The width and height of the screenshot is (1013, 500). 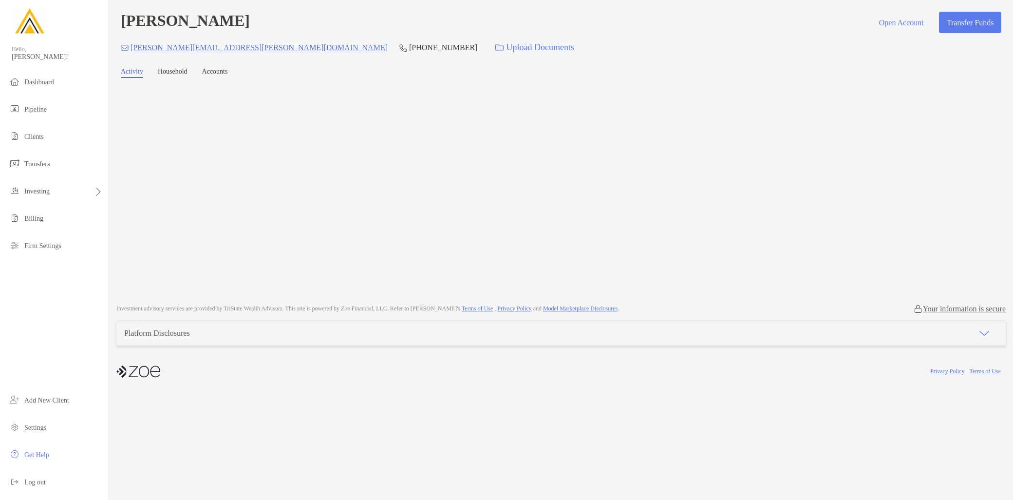 I want to click on img: company logo, so click(x=138, y=371).